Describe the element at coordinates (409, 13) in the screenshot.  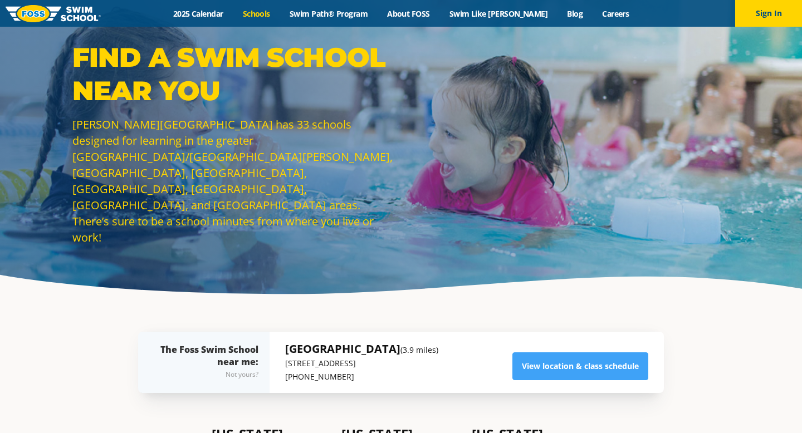
I see `a: About FOSS` at that location.